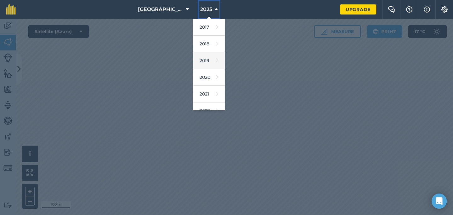  I want to click on a: 2021, so click(209, 94).